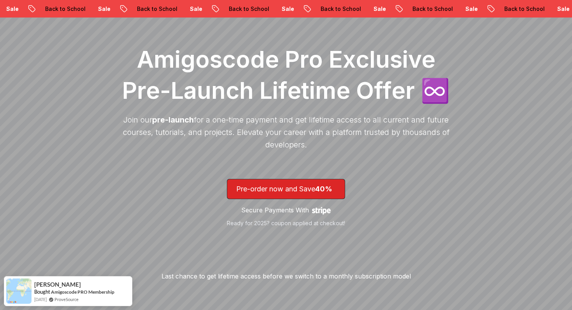  I want to click on a: ProveSource, so click(67, 299).